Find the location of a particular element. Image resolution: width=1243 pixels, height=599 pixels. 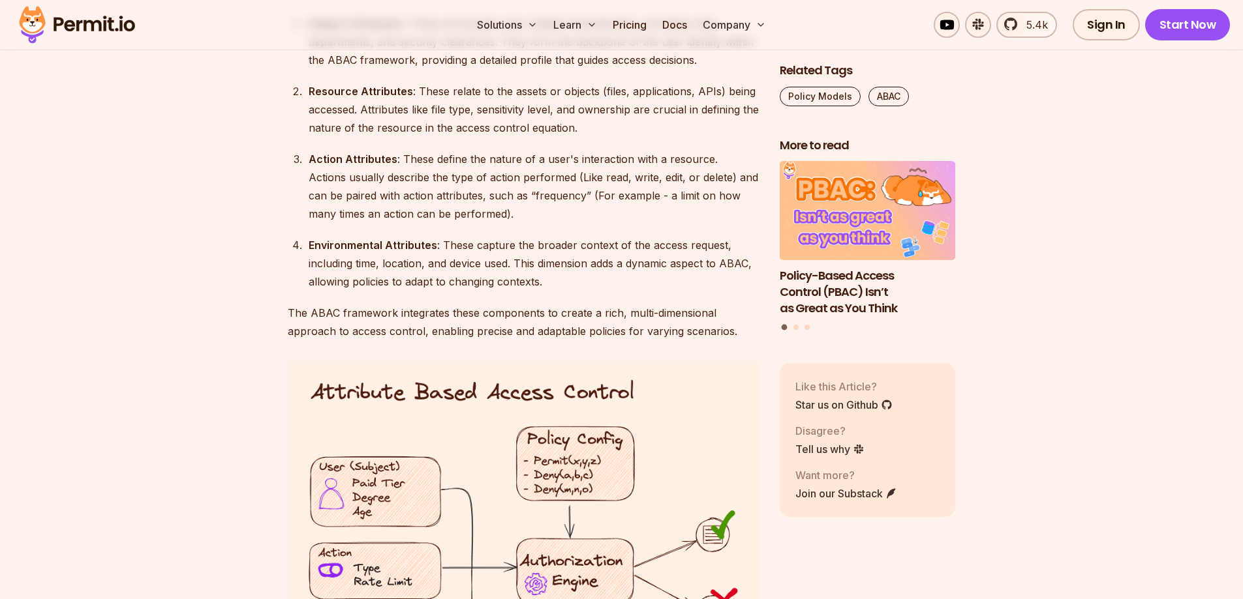

p: The ABAC framework integrates these components to create a rich, multi-dimensional approach to ac... is located at coordinates (523, 322).